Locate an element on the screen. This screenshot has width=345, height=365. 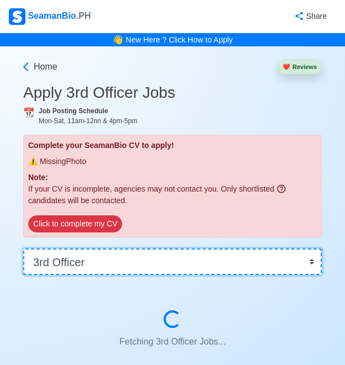
div: Missing Photo is located at coordinates (172, 161).